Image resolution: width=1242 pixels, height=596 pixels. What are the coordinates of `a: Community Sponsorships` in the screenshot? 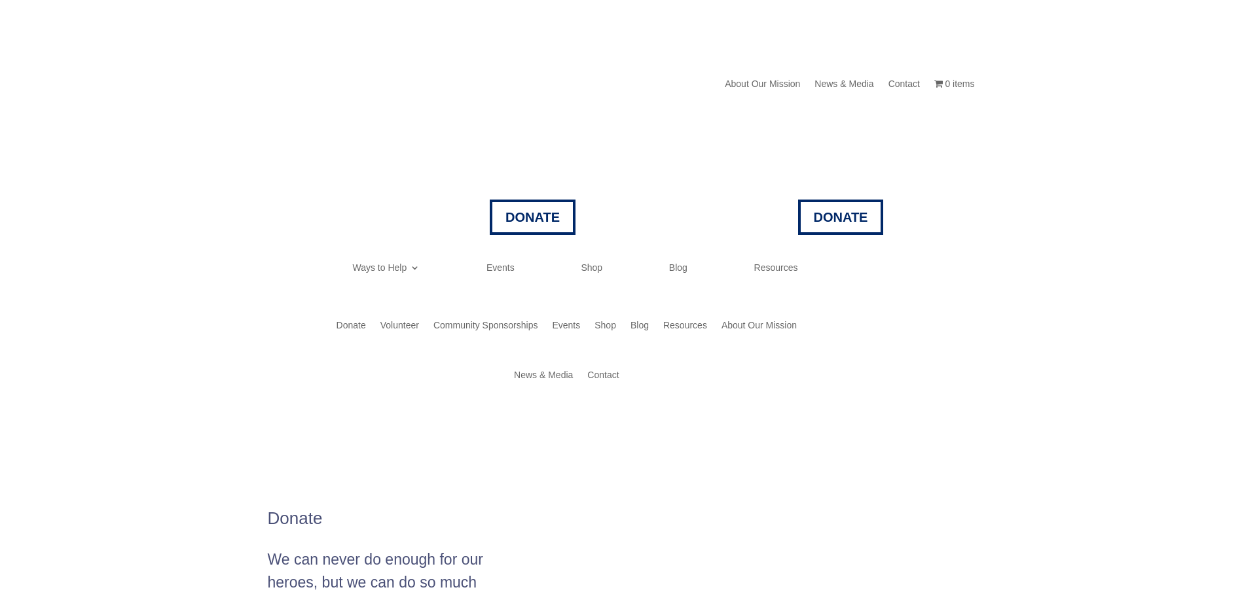 It's located at (486, 325).